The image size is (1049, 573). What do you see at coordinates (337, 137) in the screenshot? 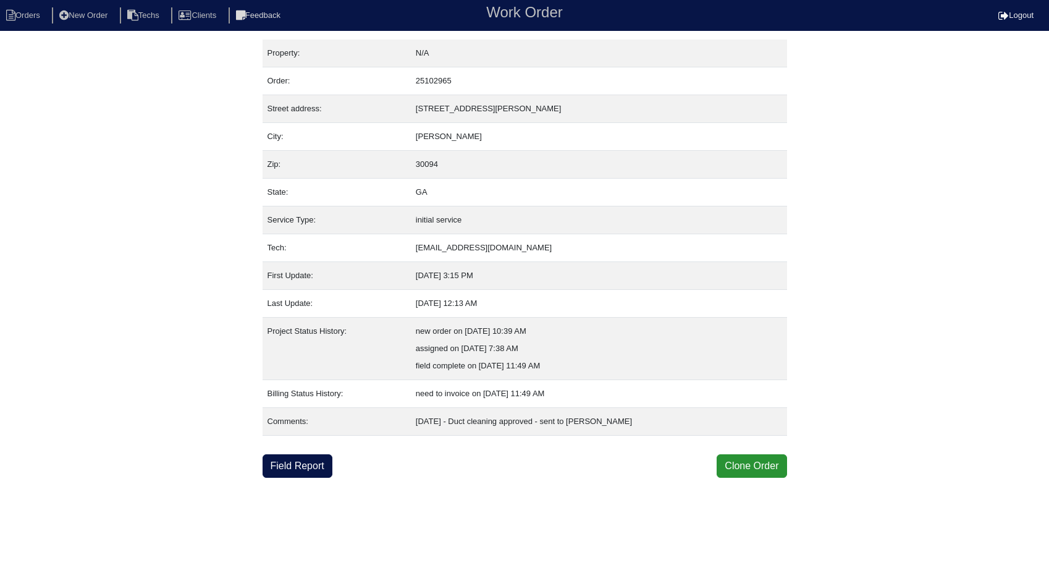
I see `td: City:` at bounding box center [337, 137].